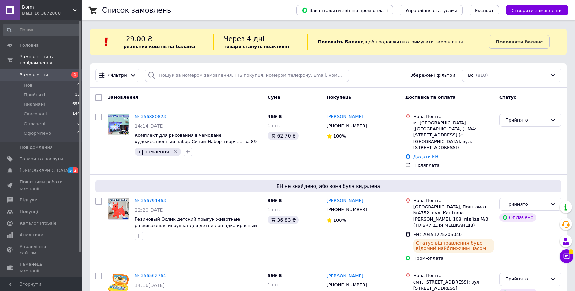 This screenshot has width=575, height=291. Describe the element at coordinates (41, 185) in the screenshot. I see `span: Показники роботи компанії` at that location.